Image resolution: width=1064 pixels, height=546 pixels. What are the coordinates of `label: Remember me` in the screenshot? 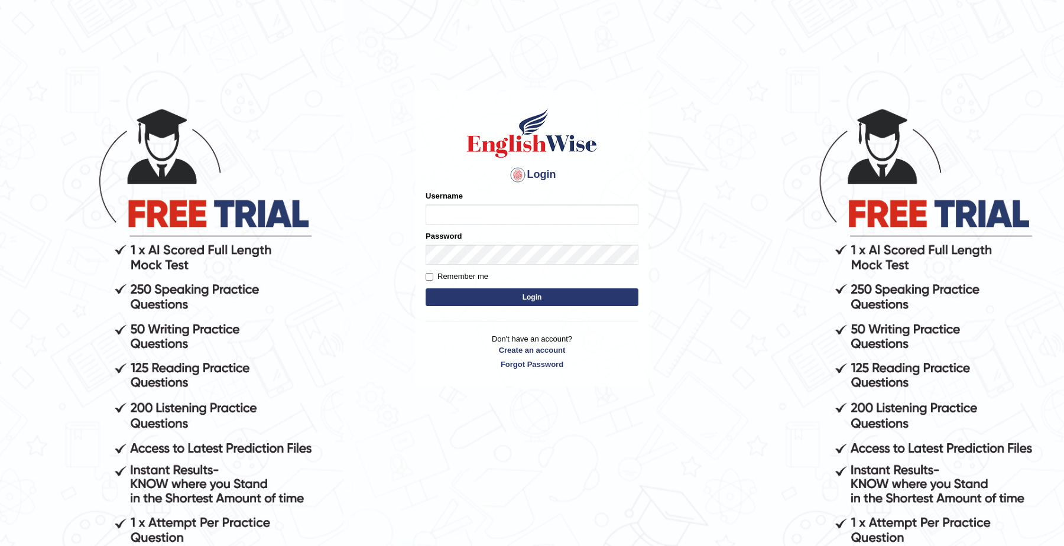 It's located at (457, 277).